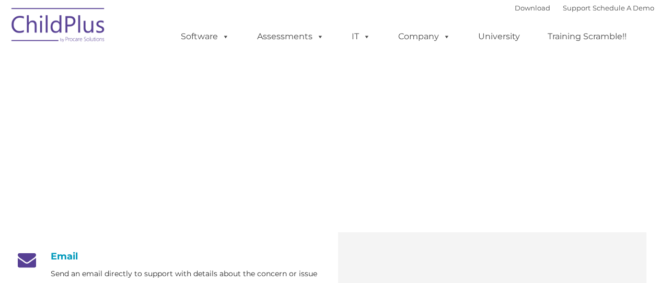  What do you see at coordinates (168, 256) in the screenshot?
I see `h4: Email` at bounding box center [168, 256].